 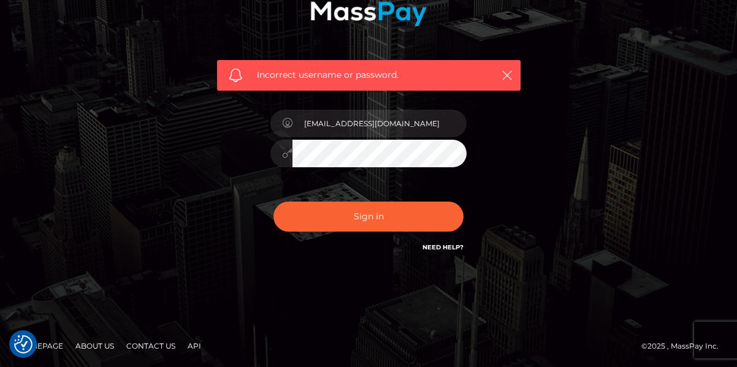 What do you see at coordinates (94, 346) in the screenshot?
I see `a: About Us` at bounding box center [94, 346].